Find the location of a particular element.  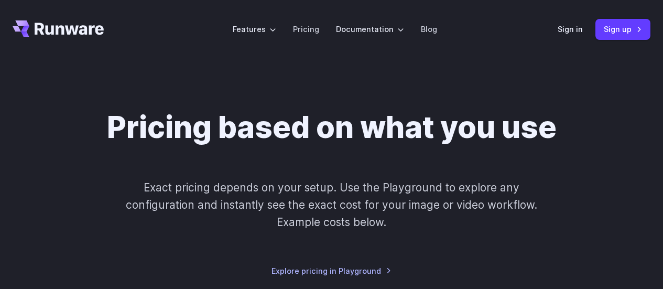

label: Documentation is located at coordinates (370, 29).